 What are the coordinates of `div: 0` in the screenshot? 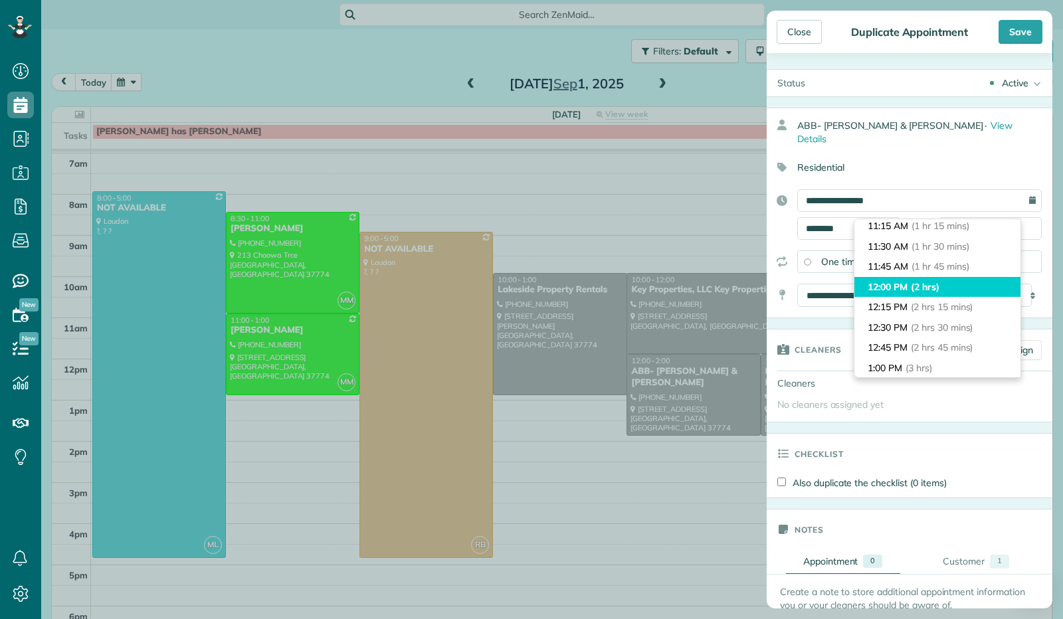 It's located at (872, 561).